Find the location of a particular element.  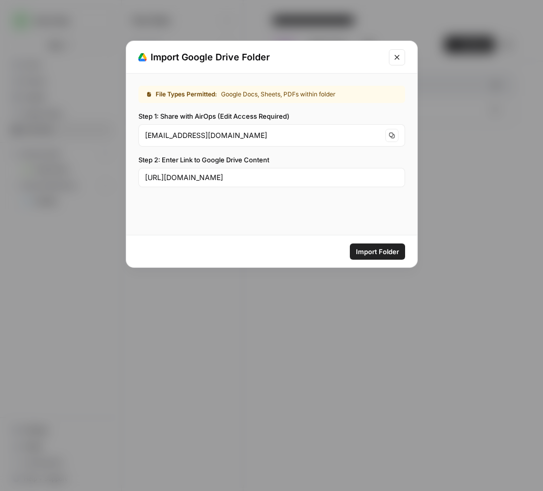

span: File Types Permitted: is located at coordinates (186, 94).